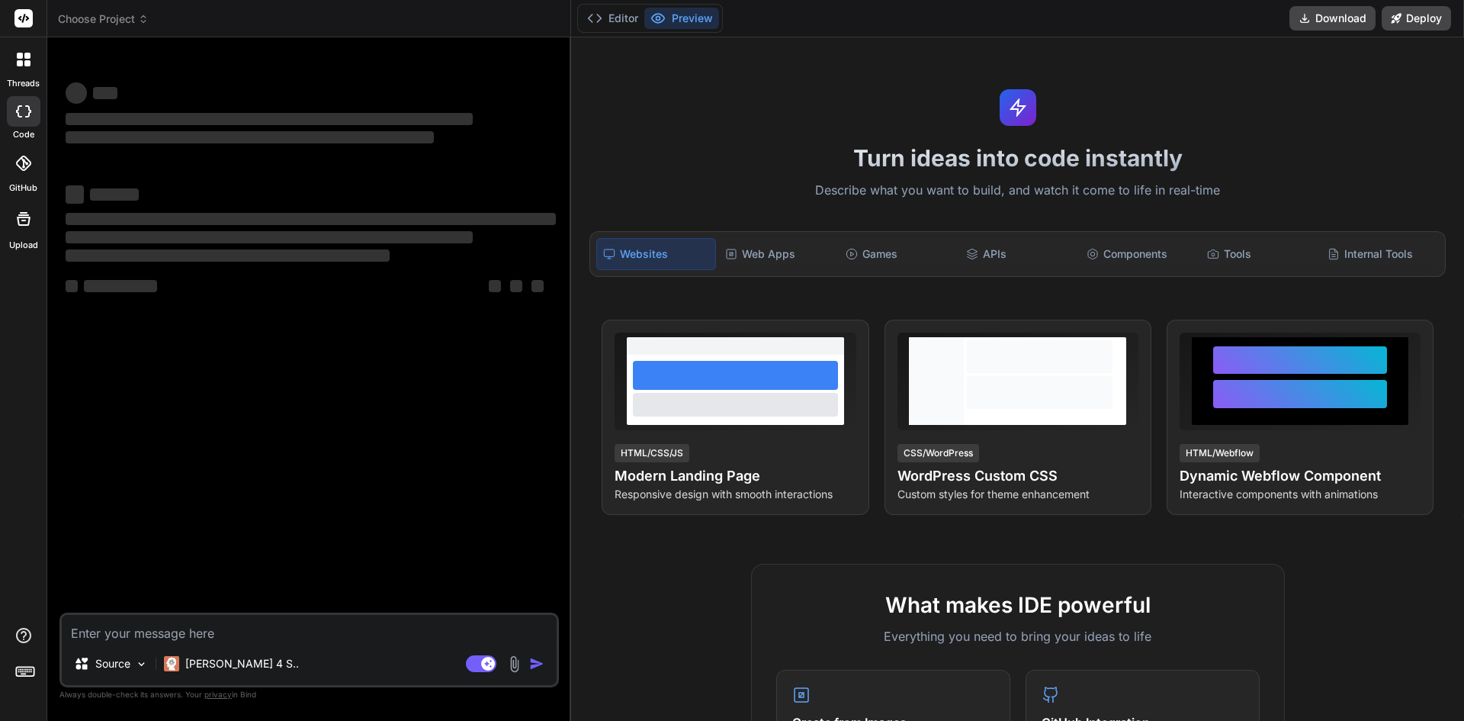  What do you see at coordinates (1018, 636) in the screenshot?
I see `p: Everything you need to bring your ideas to life` at bounding box center [1018, 636].